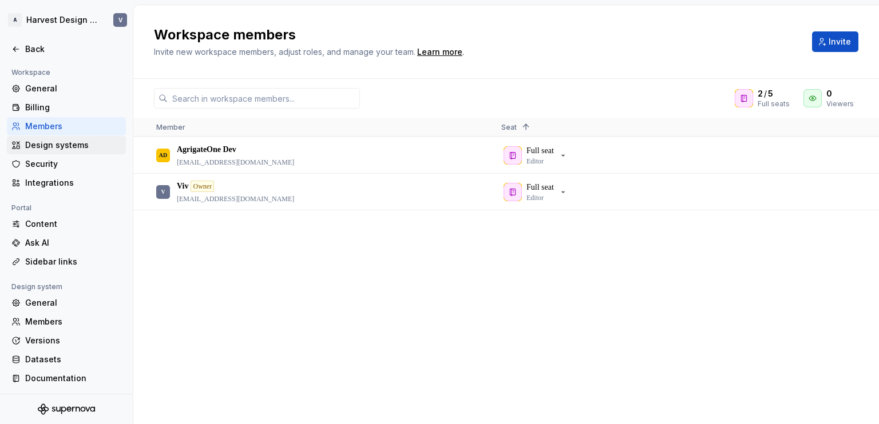 The height and width of the screenshot is (424, 879). Describe the element at coordinates (37, 287) in the screenshot. I see `div: Design system` at that location.